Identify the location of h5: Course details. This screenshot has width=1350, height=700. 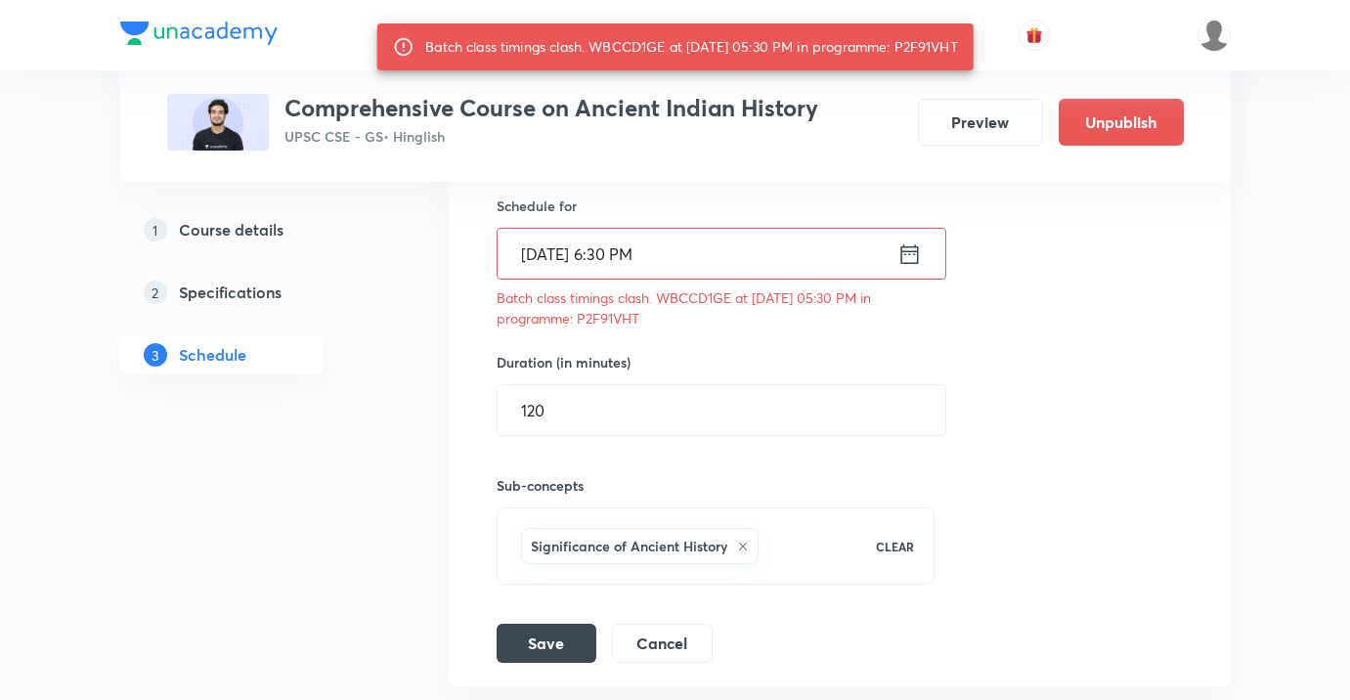
(231, 230).